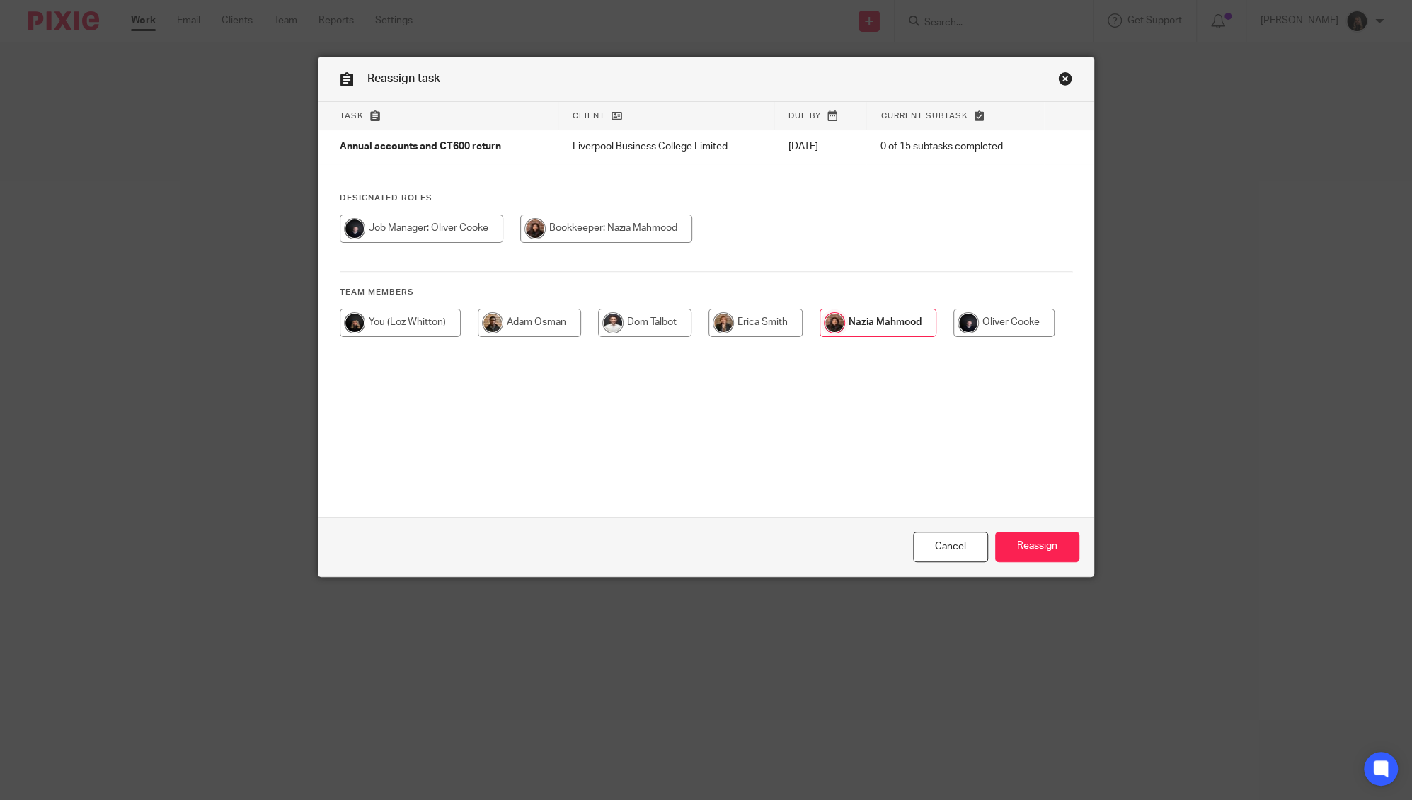 Image resolution: width=1412 pixels, height=800 pixels. Describe the element at coordinates (666, 147) in the screenshot. I see `p: Liverpool Business College Limited` at that location.